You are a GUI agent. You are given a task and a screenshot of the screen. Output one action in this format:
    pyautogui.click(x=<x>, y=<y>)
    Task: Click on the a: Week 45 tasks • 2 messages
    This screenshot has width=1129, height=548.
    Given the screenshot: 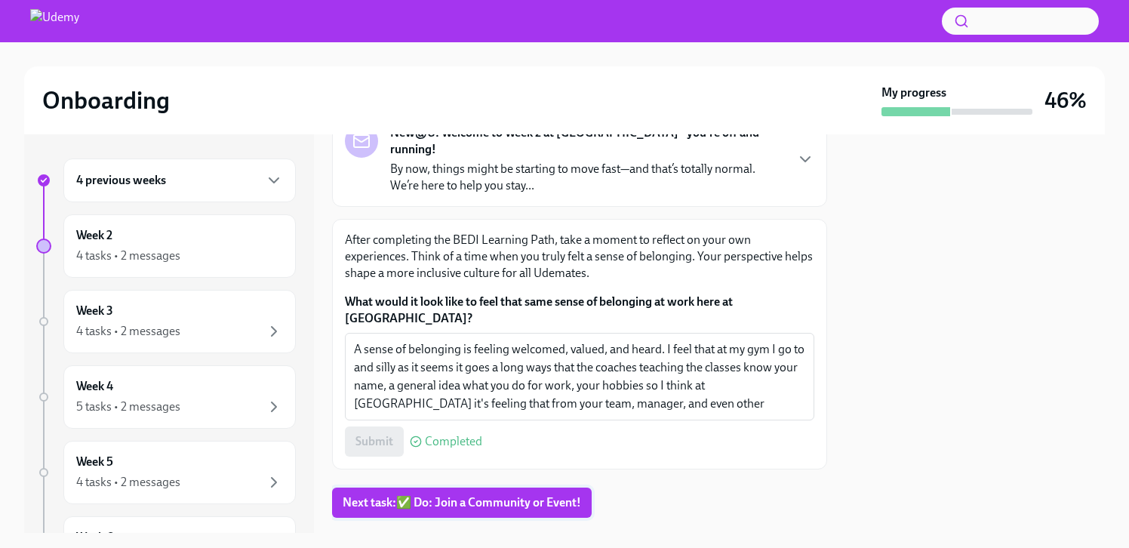 What is the action you would take?
    pyautogui.click(x=166, y=397)
    